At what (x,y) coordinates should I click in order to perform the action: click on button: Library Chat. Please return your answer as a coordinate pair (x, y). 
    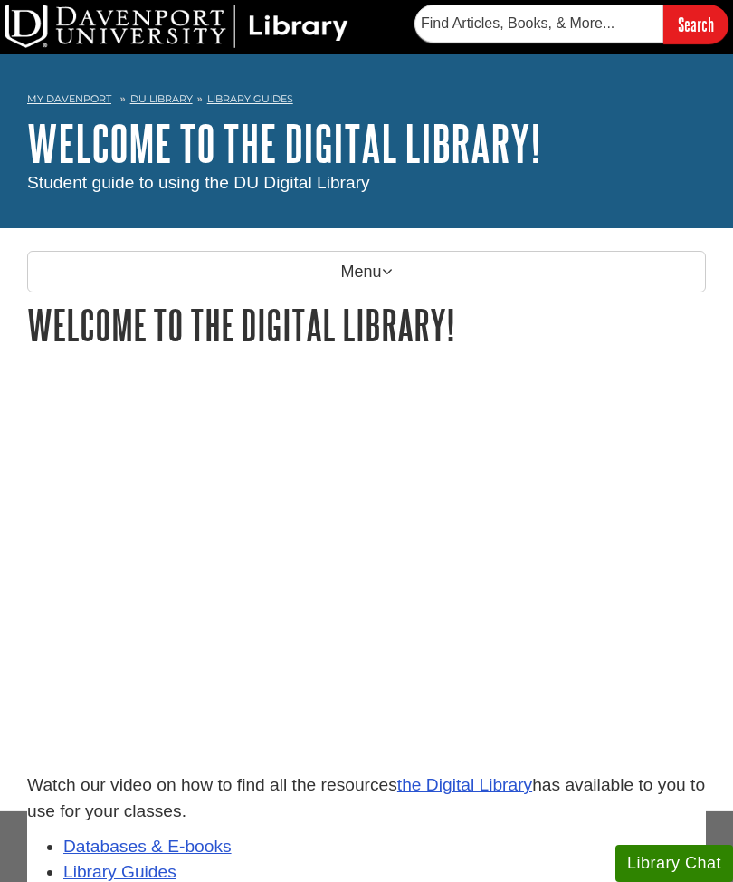
    Looking at the image, I should click on (674, 863).